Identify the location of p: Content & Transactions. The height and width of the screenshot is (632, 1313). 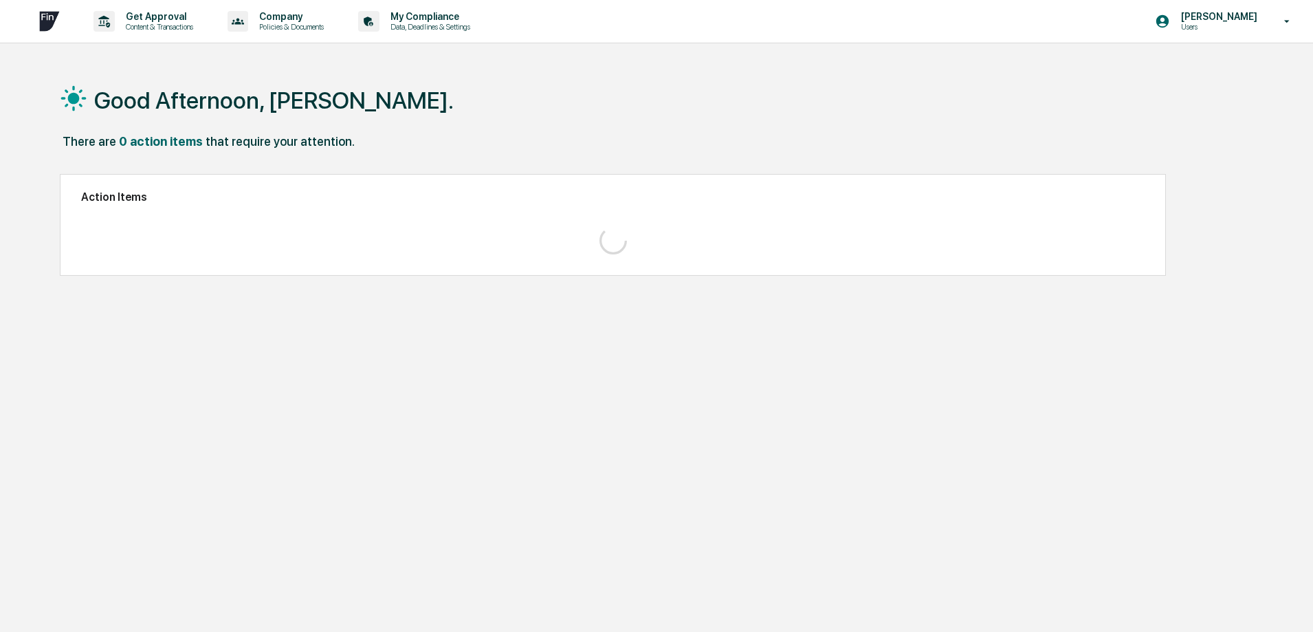
(157, 27).